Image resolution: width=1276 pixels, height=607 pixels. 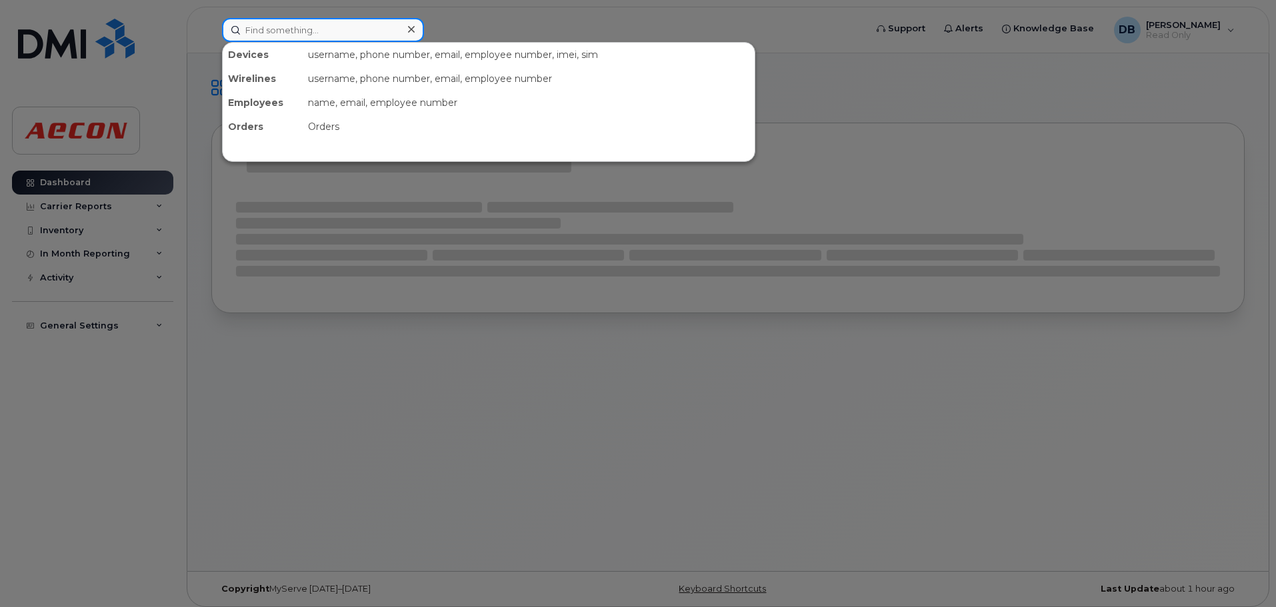 I want to click on div: username, phone number, email, employee number, imei, sim, so click(x=529, y=55).